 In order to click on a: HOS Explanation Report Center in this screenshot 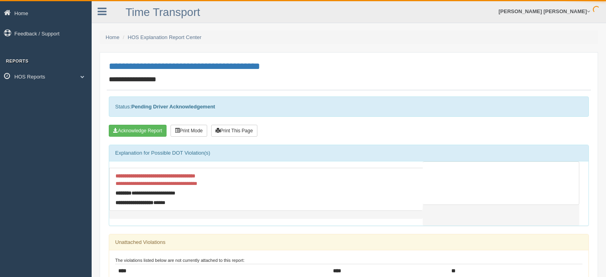, I will do `click(165, 37)`.